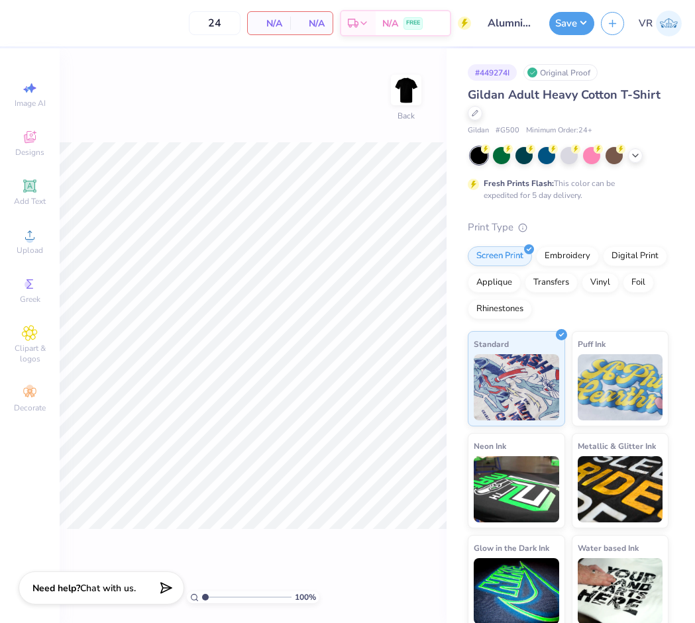 The height and width of the screenshot is (623, 695). I want to click on span: Gildan, so click(478, 131).